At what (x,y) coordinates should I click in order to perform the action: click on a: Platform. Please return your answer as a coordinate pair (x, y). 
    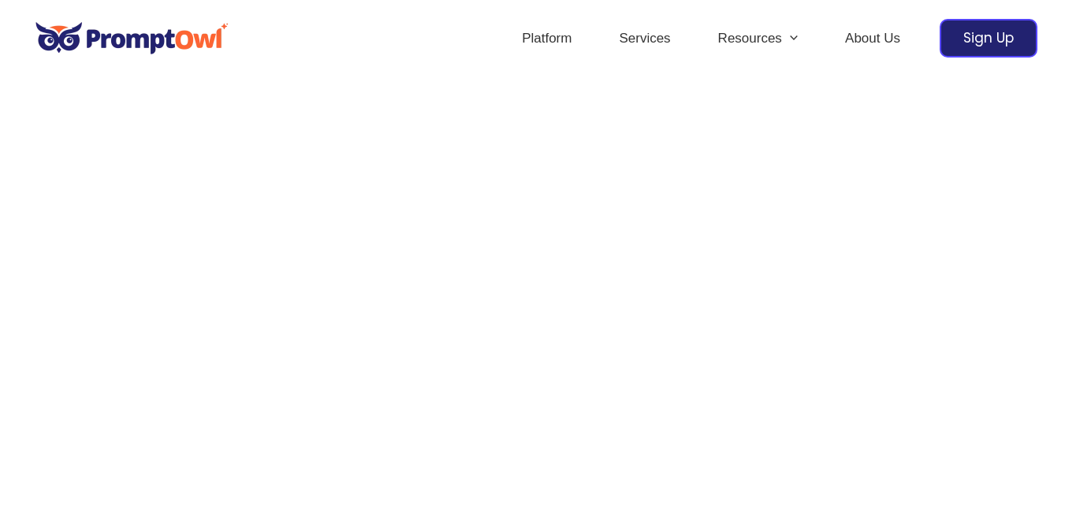
    Looking at the image, I should click on (546, 39).